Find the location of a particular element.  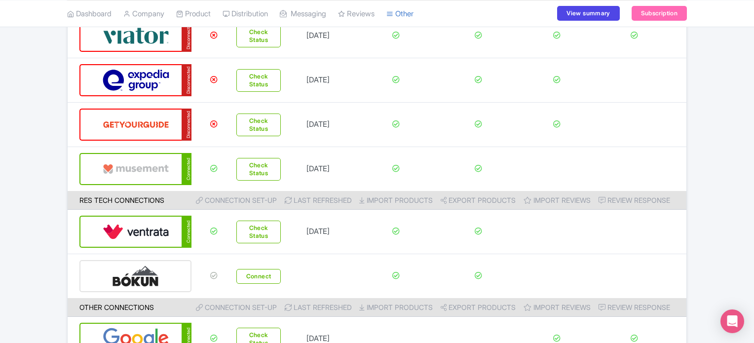

a: Connect is located at coordinates (259, 276).